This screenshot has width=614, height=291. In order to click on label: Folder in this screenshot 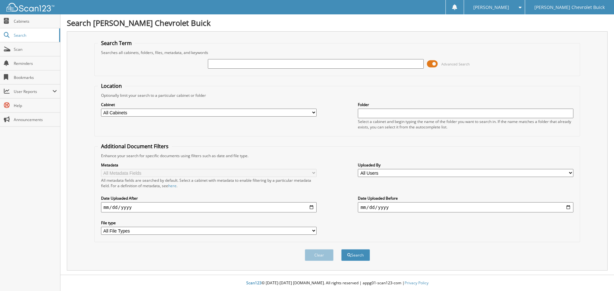, I will do `click(466, 105)`.